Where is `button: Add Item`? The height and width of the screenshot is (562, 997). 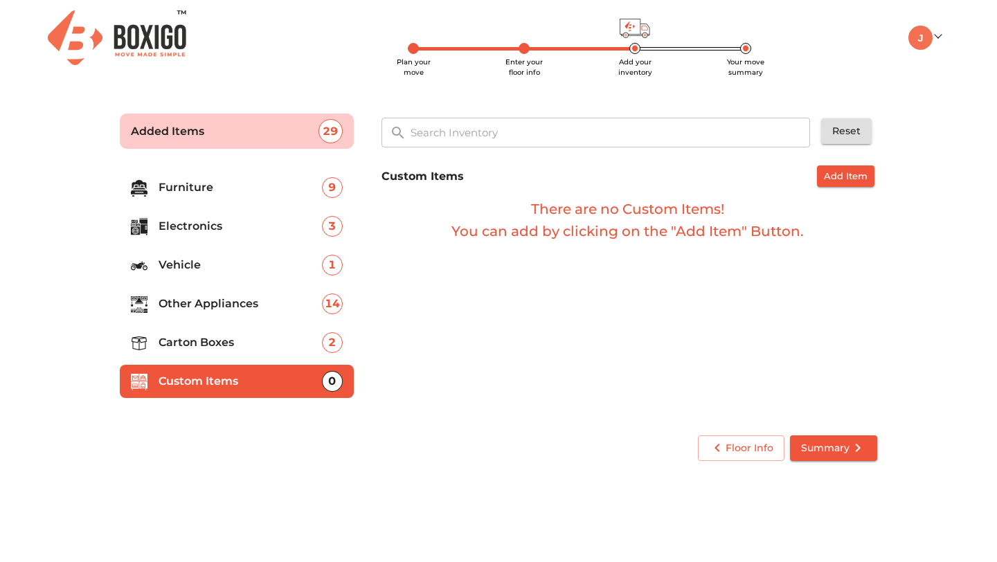 button: Add Item is located at coordinates (845, 176).